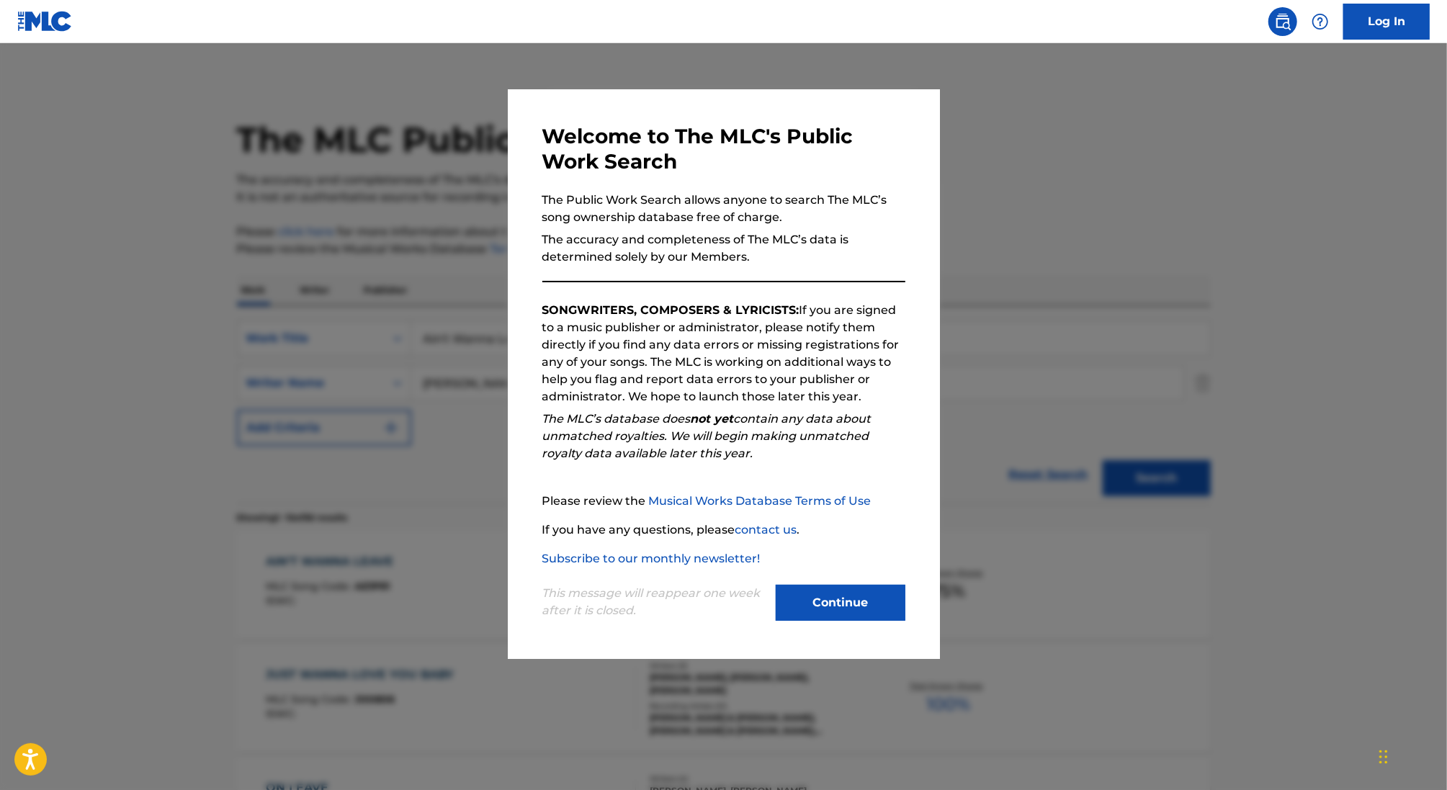 This screenshot has height=790, width=1447. Describe the element at coordinates (707, 436) in the screenshot. I see `em: The MLC’s database does contain any data about unmatched royalties. We will begin making unmatche...` at that location.